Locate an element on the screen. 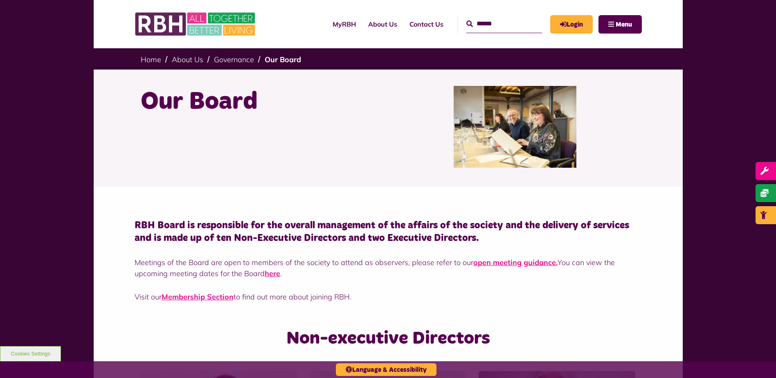 This screenshot has height=378, width=776. span: Menu is located at coordinates (624, 25).